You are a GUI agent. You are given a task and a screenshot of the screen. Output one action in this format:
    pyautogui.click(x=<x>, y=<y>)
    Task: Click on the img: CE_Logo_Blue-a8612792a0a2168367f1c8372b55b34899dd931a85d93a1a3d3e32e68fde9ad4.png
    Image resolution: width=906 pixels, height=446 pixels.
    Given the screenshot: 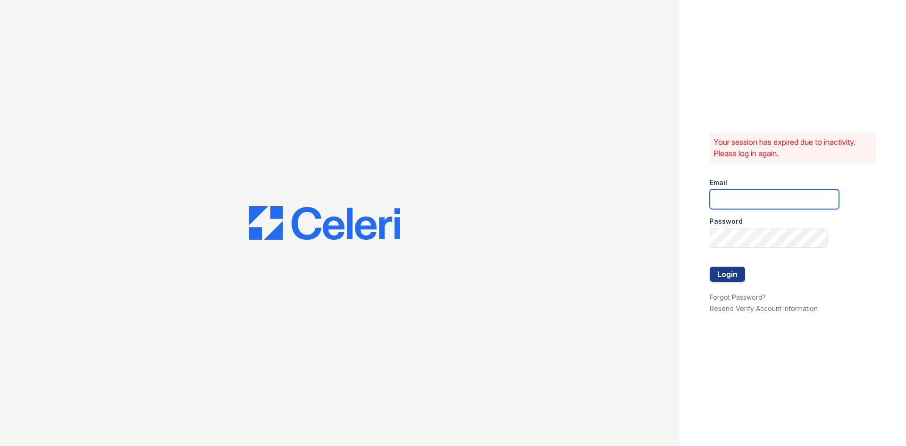 What is the action you would take?
    pyautogui.click(x=325, y=223)
    